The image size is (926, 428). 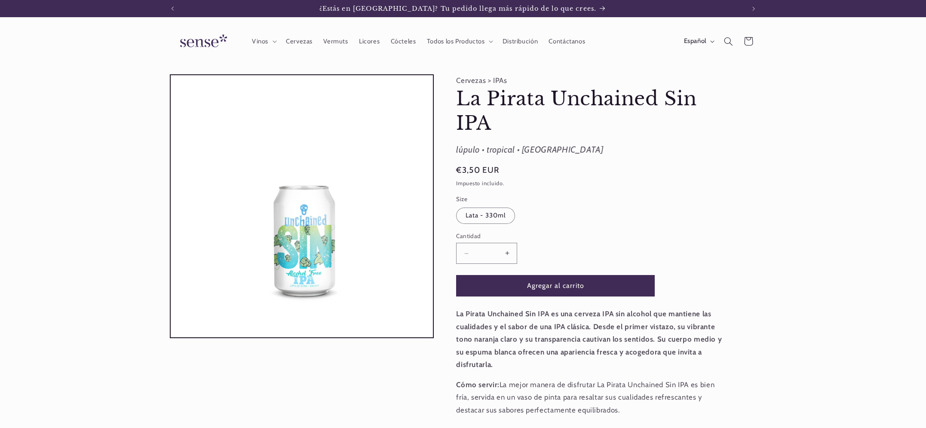 What do you see at coordinates (299, 41) in the screenshot?
I see `a: Cervezas` at bounding box center [299, 41].